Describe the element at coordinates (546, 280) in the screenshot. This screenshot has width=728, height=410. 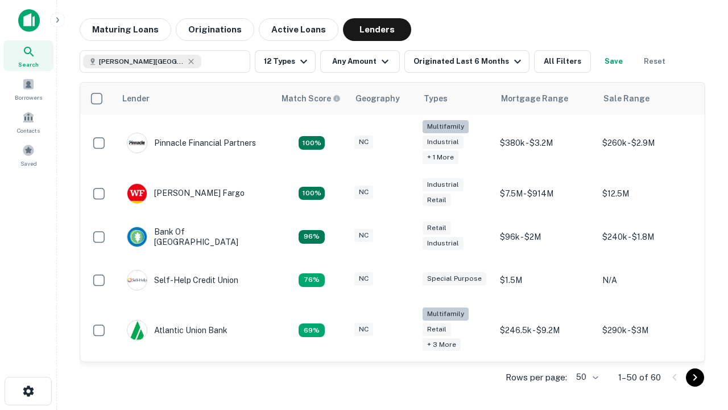
I see `td: $1.5M` at that location.